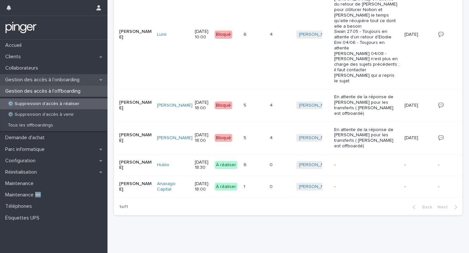  Describe the element at coordinates (173, 187) in the screenshot. I see `a: Anaxago Capital` at that location.